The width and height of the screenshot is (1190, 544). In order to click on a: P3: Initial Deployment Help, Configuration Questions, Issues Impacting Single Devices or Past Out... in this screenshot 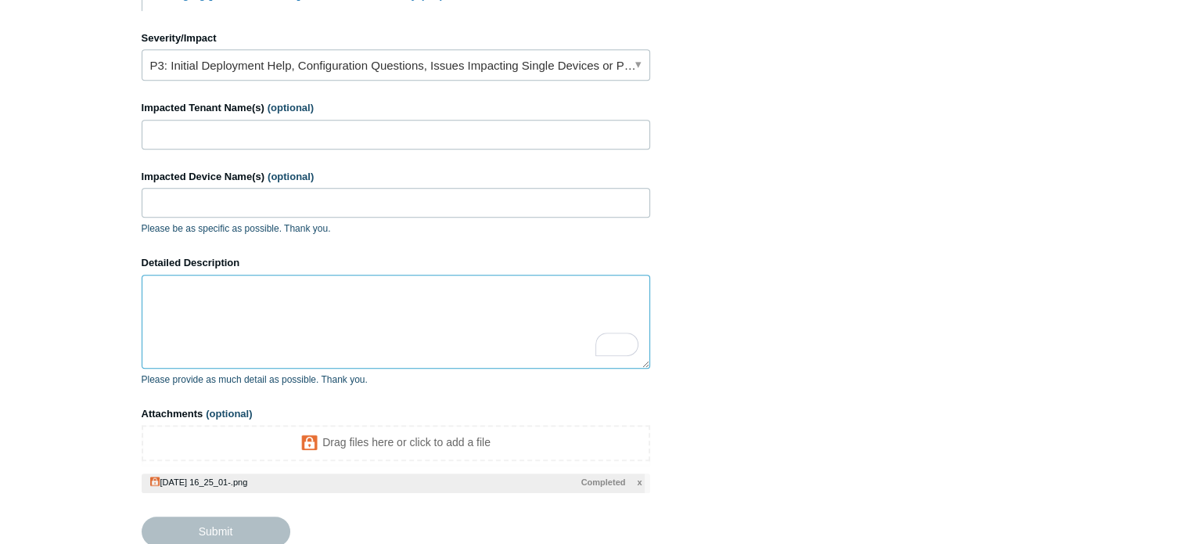, I will do `click(396, 65)`.